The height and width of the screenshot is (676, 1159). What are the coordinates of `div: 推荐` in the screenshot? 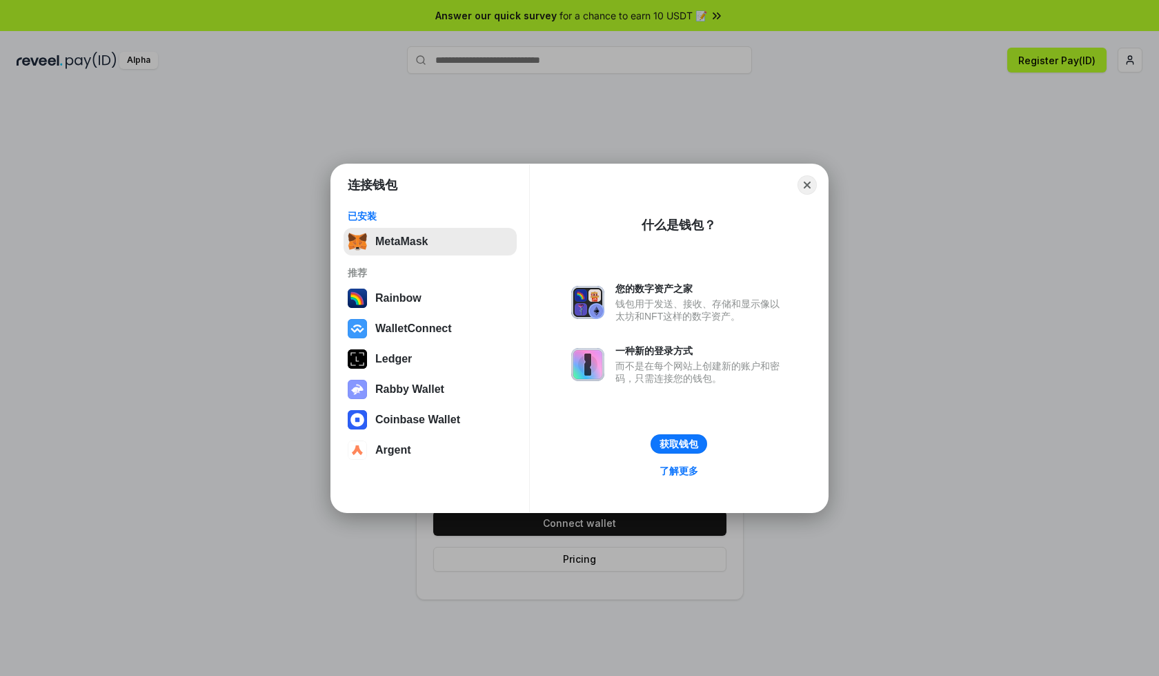 It's located at (430, 273).